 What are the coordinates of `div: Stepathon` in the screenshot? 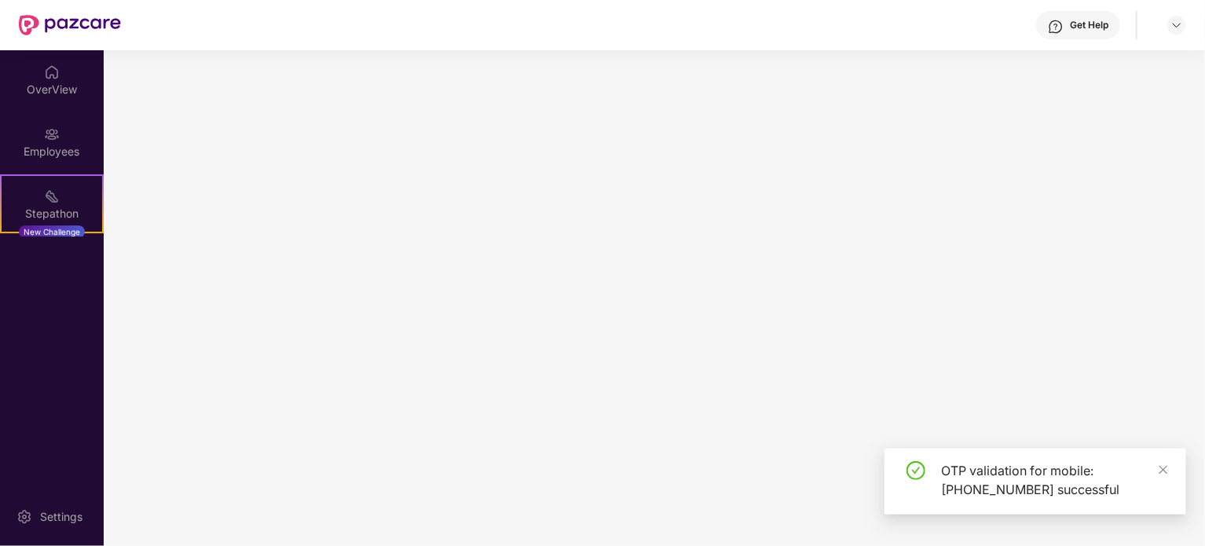 It's located at (52, 214).